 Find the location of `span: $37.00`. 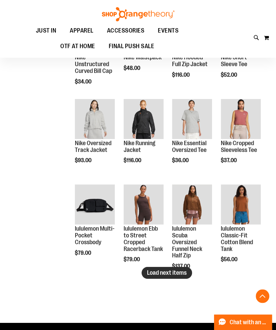

span: $37.00 is located at coordinates (229, 160).